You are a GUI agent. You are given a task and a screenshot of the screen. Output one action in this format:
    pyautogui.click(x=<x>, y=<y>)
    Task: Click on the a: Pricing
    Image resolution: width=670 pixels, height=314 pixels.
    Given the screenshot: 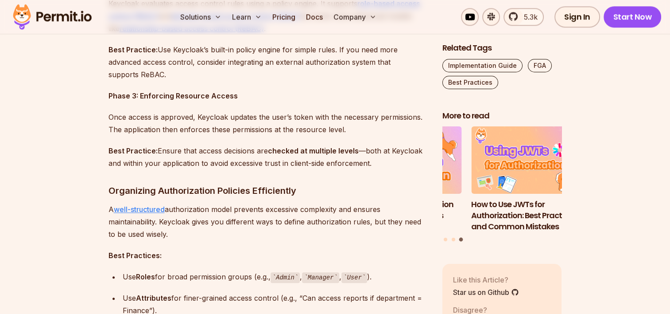 What is the action you would take?
    pyautogui.click(x=284, y=17)
    